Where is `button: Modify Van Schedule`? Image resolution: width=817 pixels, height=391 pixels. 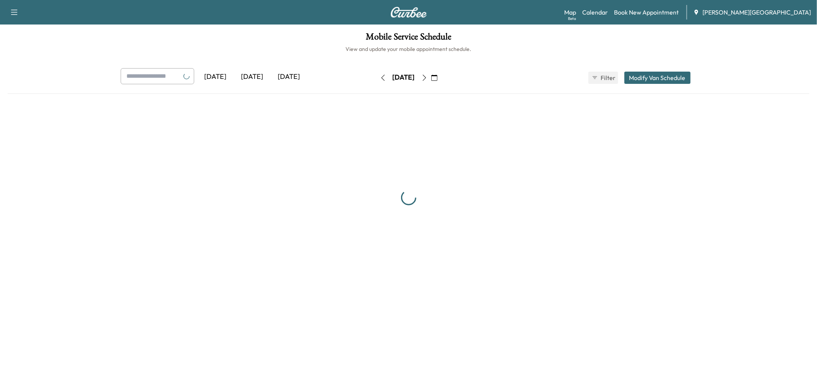 button: Modify Van Schedule is located at coordinates (657, 78).